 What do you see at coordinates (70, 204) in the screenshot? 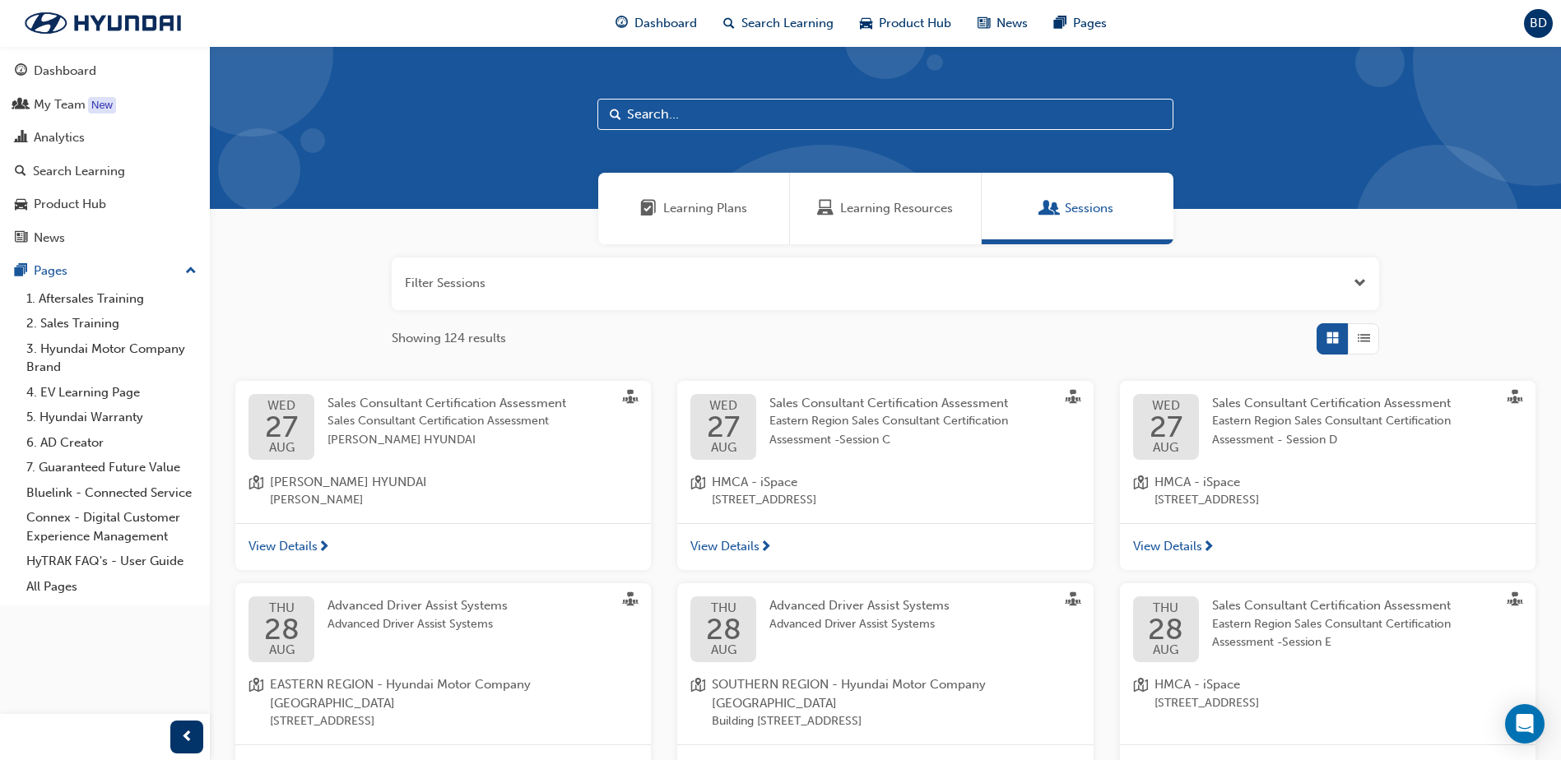
I see `div: Product Hub` at bounding box center [70, 204].